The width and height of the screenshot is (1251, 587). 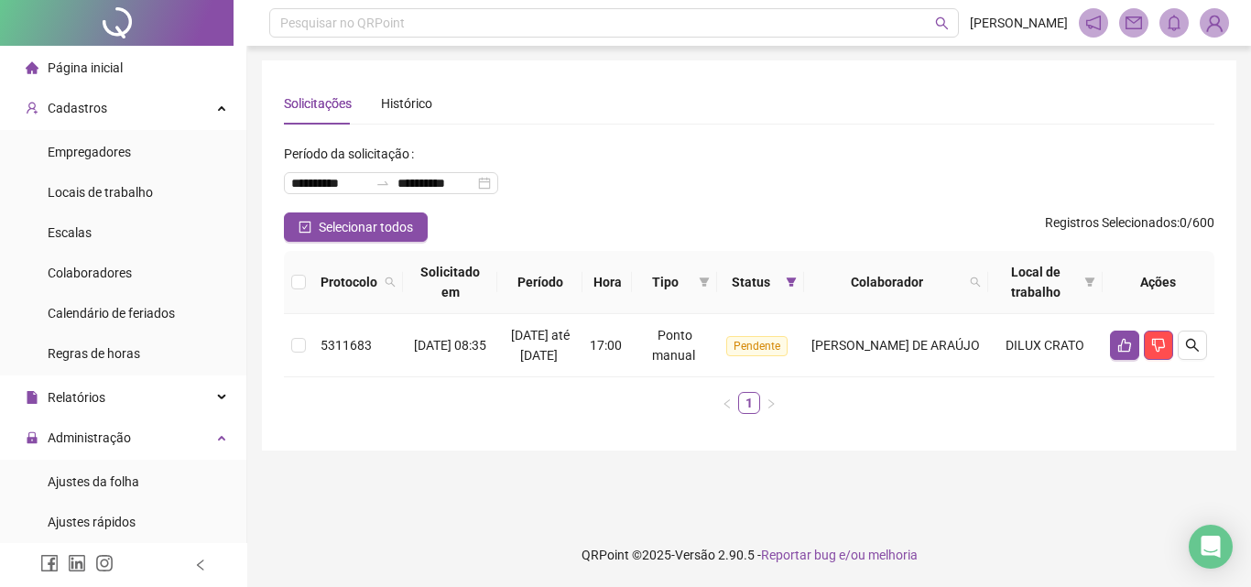 I want to click on button: Selecionar todos, so click(x=355, y=227).